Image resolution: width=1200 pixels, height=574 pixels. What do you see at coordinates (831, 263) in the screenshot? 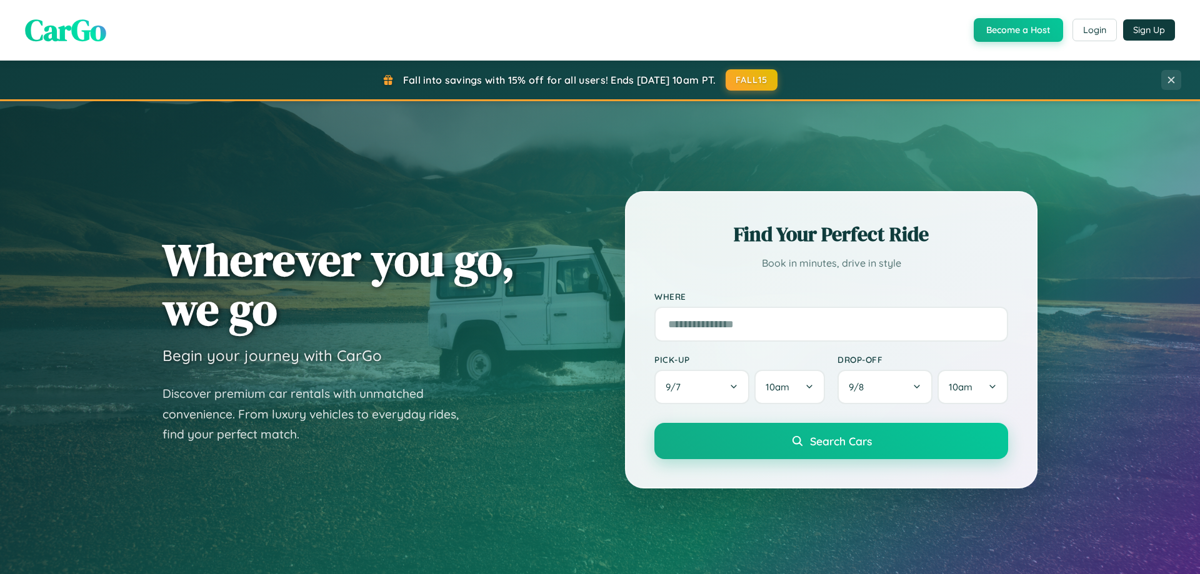
I see `p: Book in minutes, drive in style` at bounding box center [831, 263].